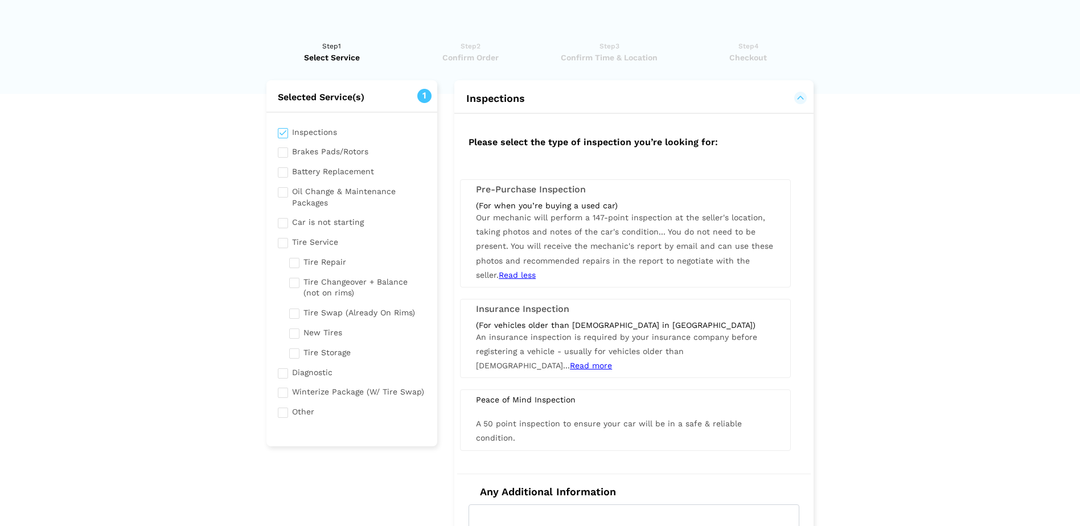 Image resolution: width=1080 pixels, height=526 pixels. What do you see at coordinates (470, 57) in the screenshot?
I see `span: Confirm Order` at bounding box center [470, 57].